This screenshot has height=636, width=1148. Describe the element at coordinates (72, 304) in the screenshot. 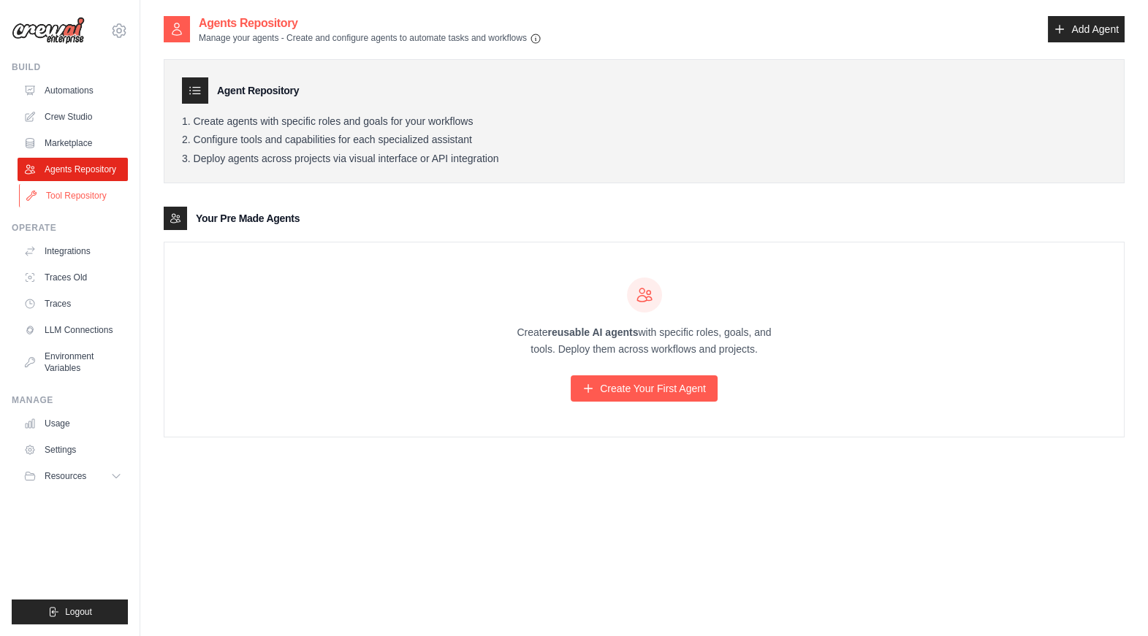

I see `a: Traces` at that location.